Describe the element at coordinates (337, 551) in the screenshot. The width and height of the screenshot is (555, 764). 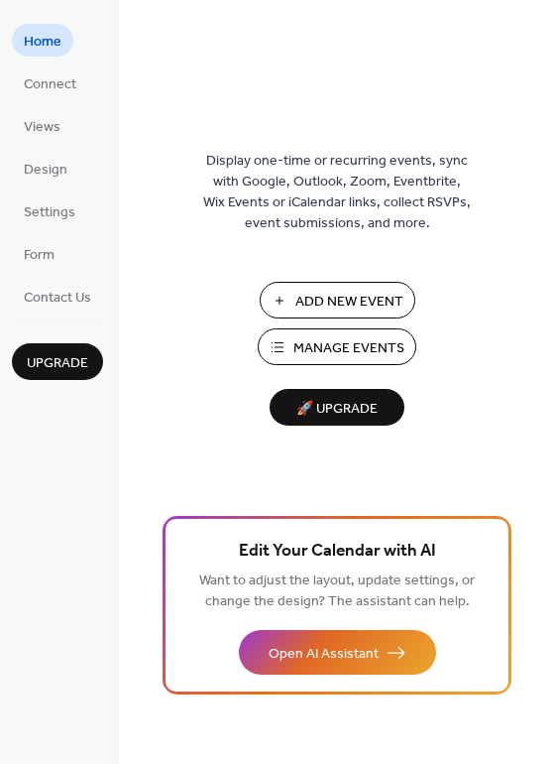
I see `span: Edit Your Calendar with AI` at that location.